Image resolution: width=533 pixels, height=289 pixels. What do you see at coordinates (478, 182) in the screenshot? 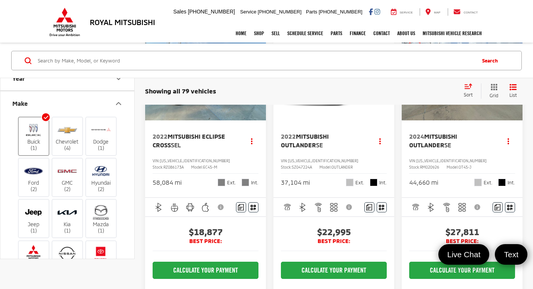
I see `span: Silver` at bounding box center [478, 182].